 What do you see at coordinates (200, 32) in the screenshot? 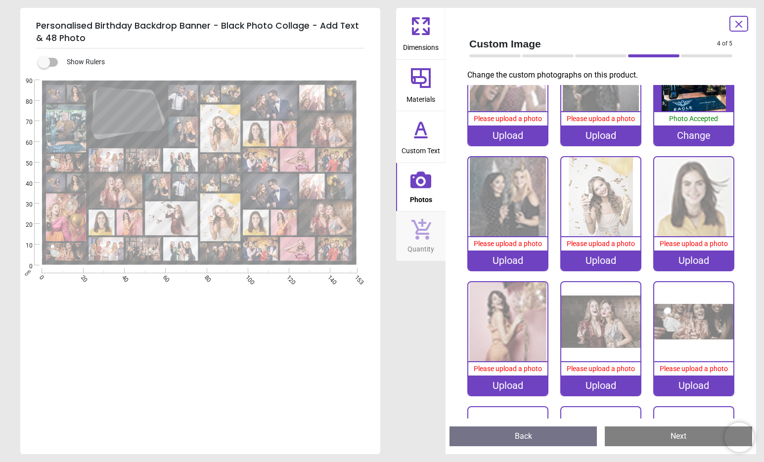
I see `h5: Personalised Birthday Backdrop Banner - Black Photo Collage - Add Text & 48 Photo` at bounding box center [200, 32].